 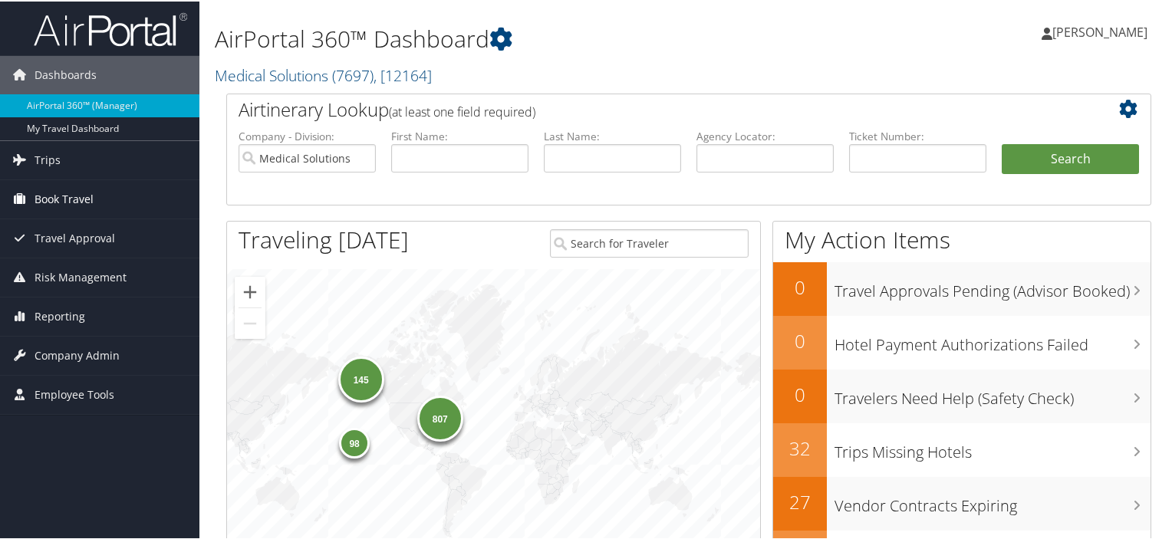 I want to click on label: Last Name:, so click(x=612, y=135).